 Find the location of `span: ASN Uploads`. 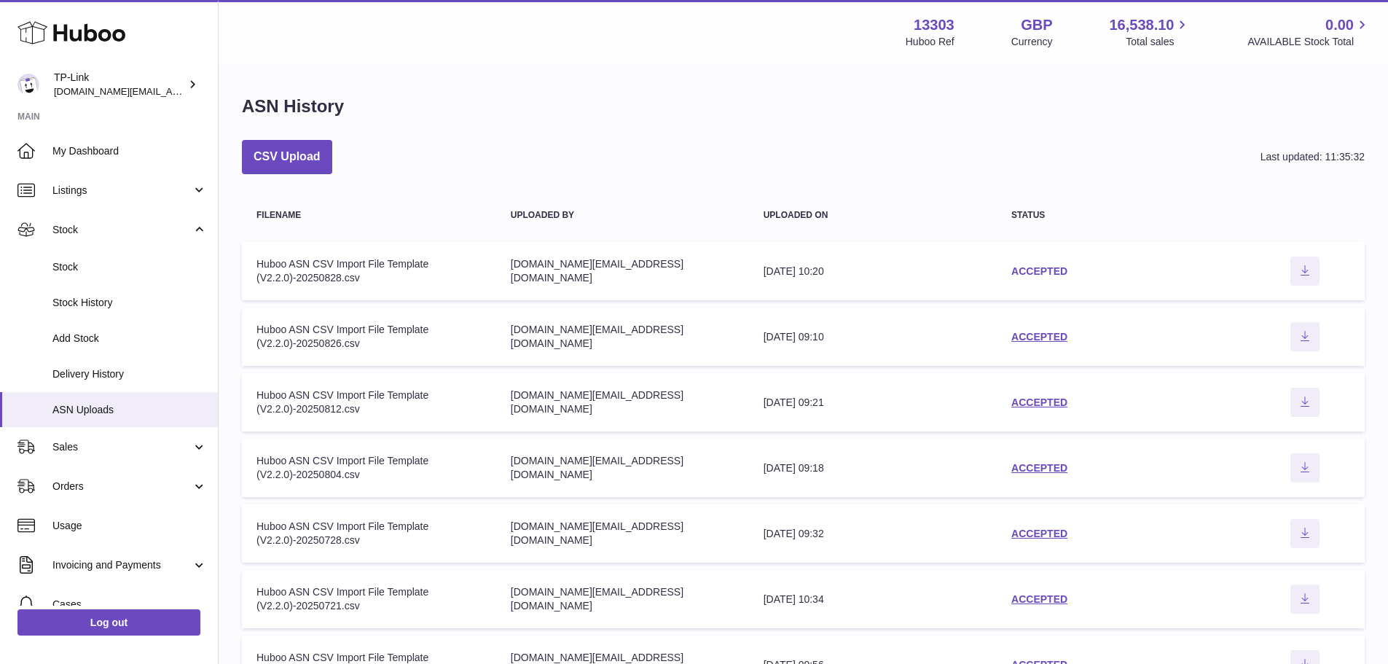

span: ASN Uploads is located at coordinates (130, 409).